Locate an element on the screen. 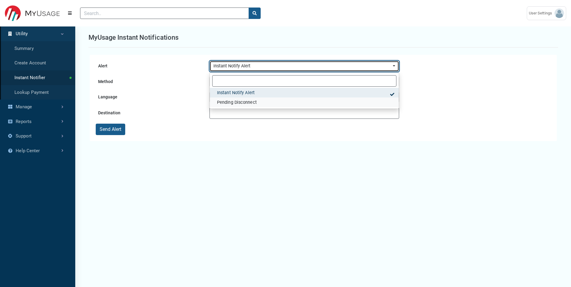  label: Language is located at coordinates (153, 97).